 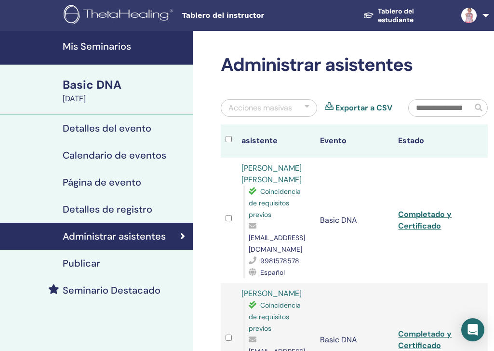 What do you see at coordinates (114, 155) in the screenshot?
I see `h4: Calendario de eventos` at bounding box center [114, 155].